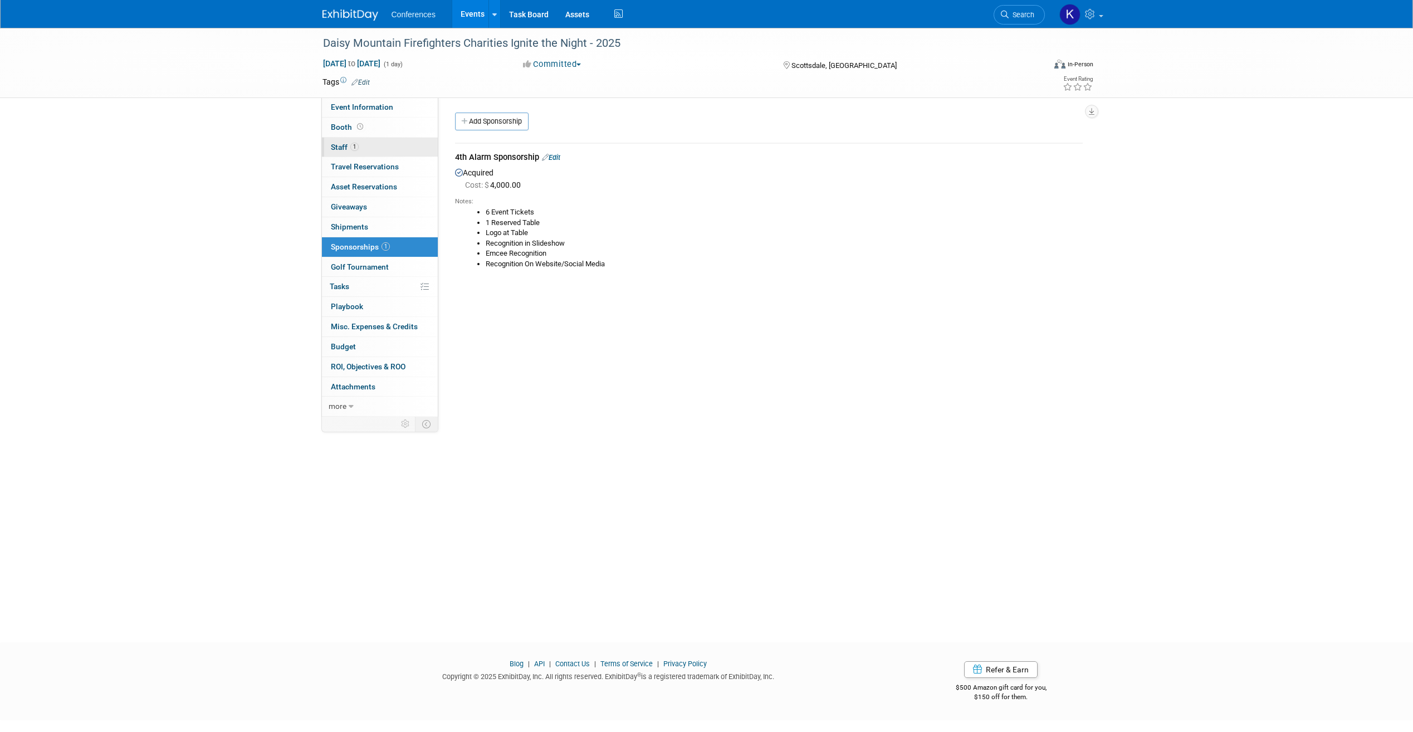 This screenshot has width=1413, height=732. Describe the element at coordinates (347, 306) in the screenshot. I see `span: Playbook` at that location.